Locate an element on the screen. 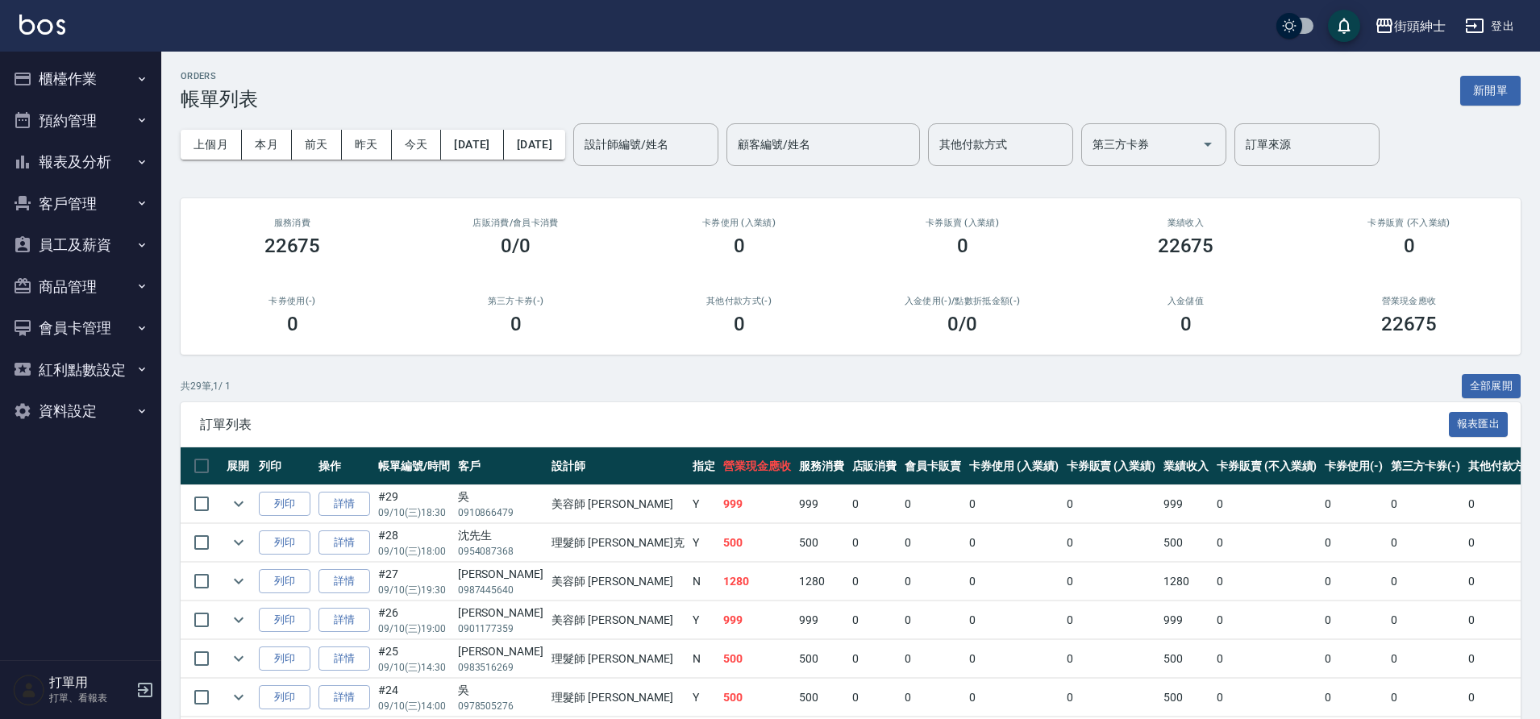 The height and width of the screenshot is (719, 1540). th: 第三方卡券(-) is located at coordinates (1425, 466).